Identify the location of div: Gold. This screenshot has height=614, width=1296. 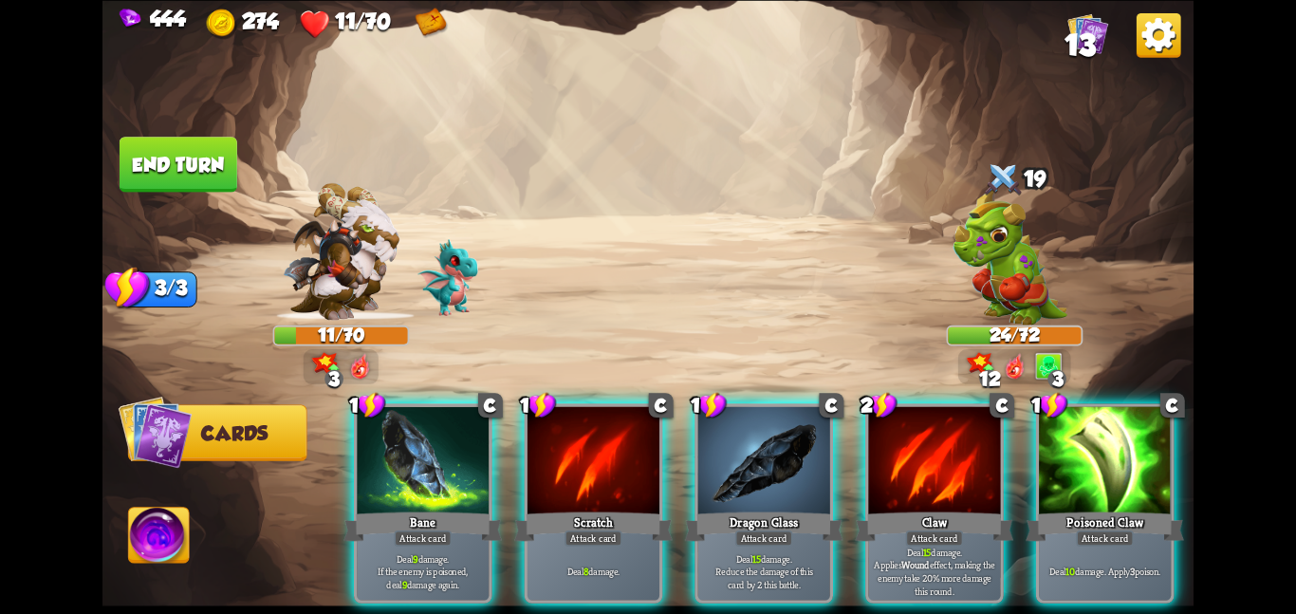
(242, 24).